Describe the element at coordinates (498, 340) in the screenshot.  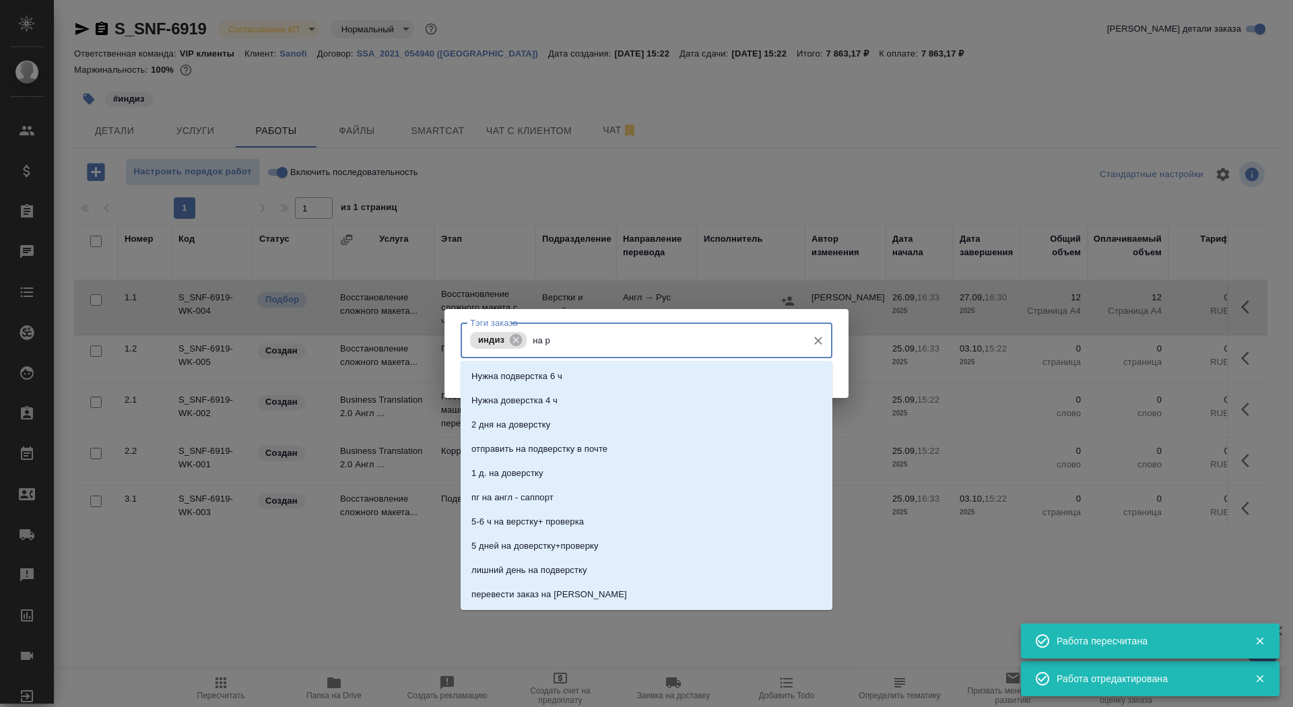
I see `div: индиз` at that location.